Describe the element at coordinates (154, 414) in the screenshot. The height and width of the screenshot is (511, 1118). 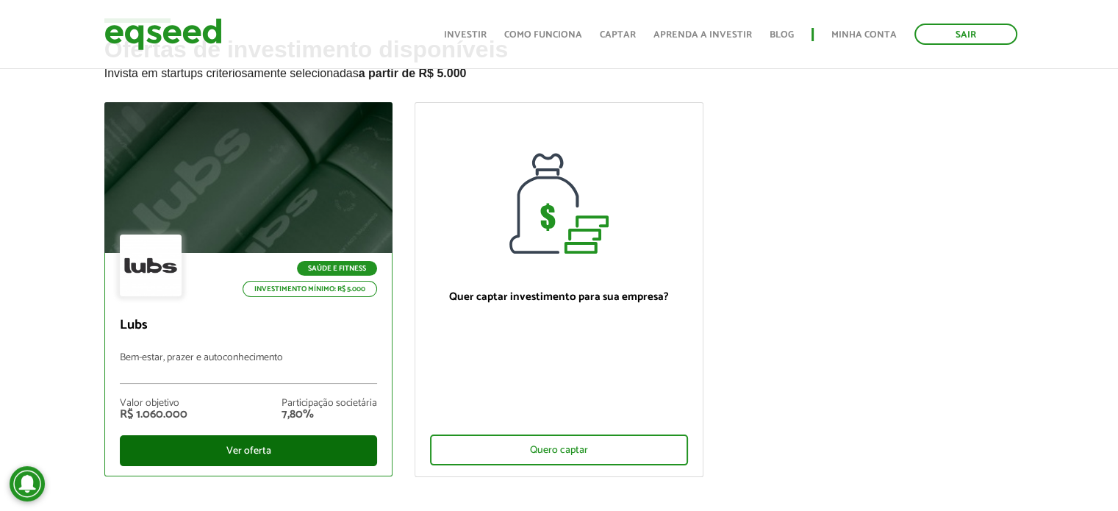
I see `div: R$ 1.060.000` at that location.